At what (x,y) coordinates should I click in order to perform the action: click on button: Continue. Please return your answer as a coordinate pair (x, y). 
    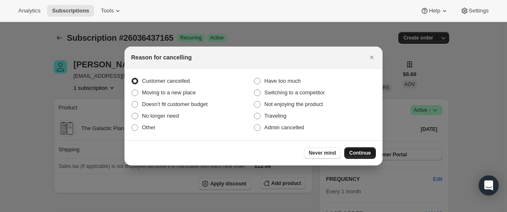
    Looking at the image, I should click on (360, 153).